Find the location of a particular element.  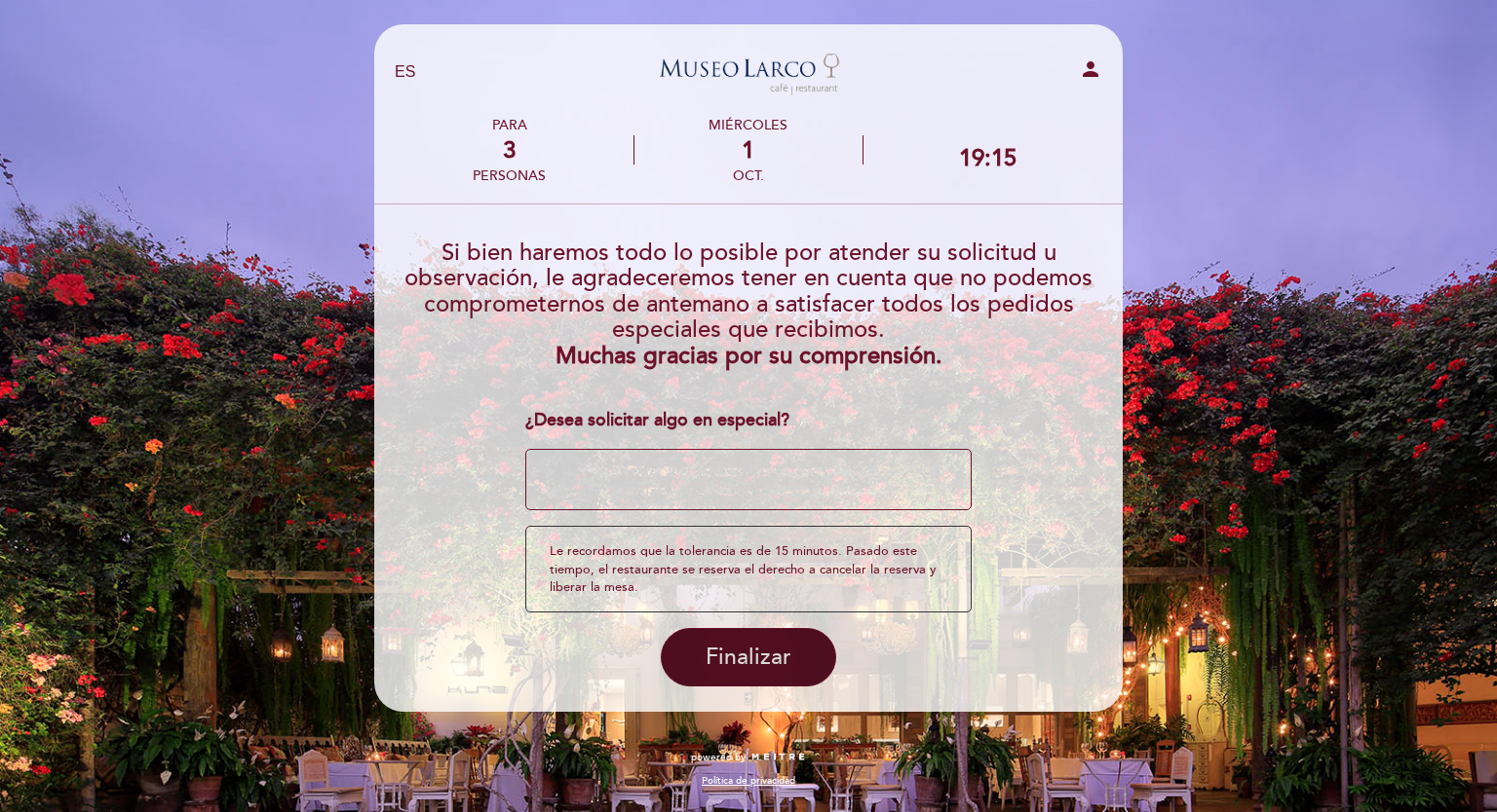

div: 19:15 is located at coordinates (987, 157).